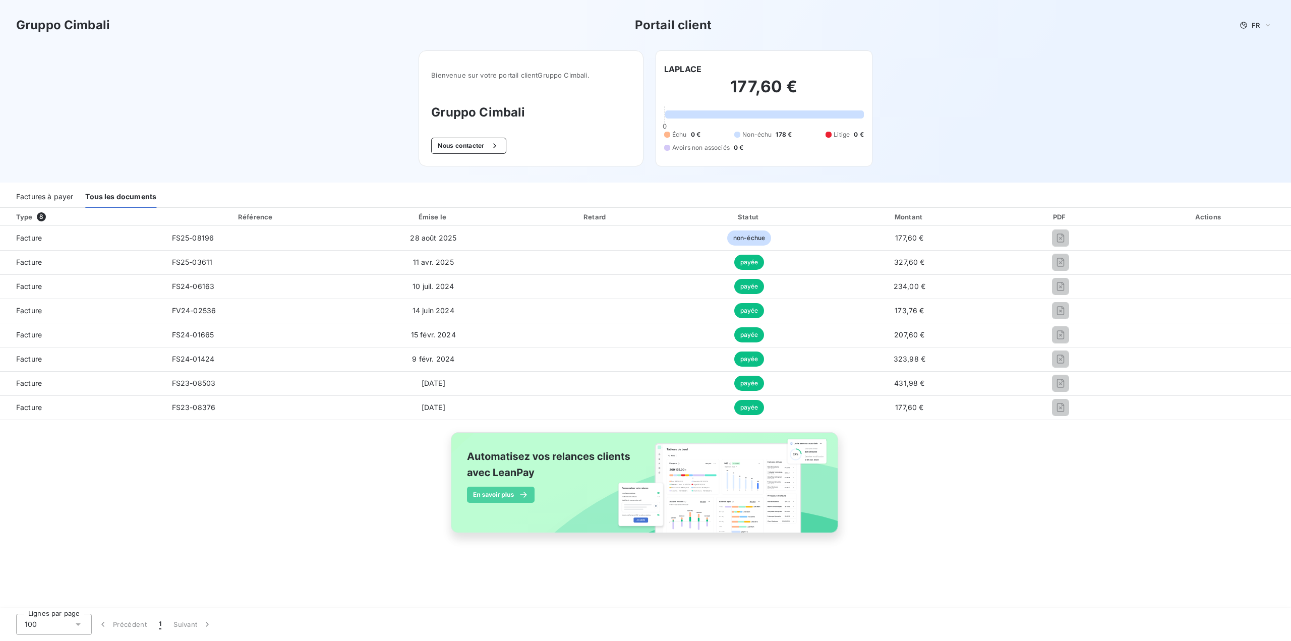 The width and height of the screenshot is (1291, 641). I want to click on span: FS24-01424, so click(193, 359).